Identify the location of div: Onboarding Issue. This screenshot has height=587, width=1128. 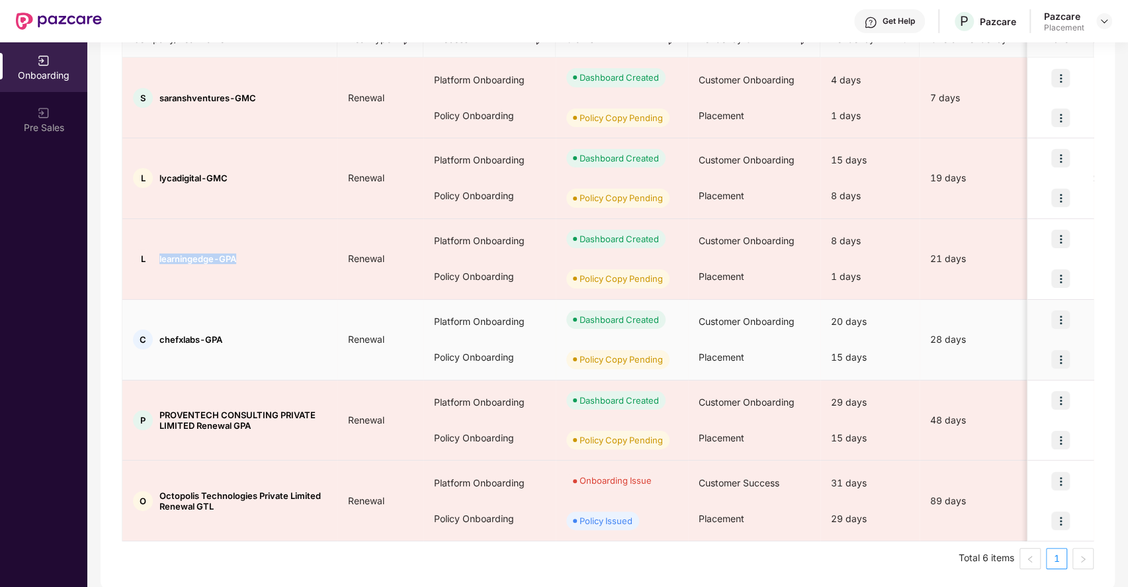
(615, 480).